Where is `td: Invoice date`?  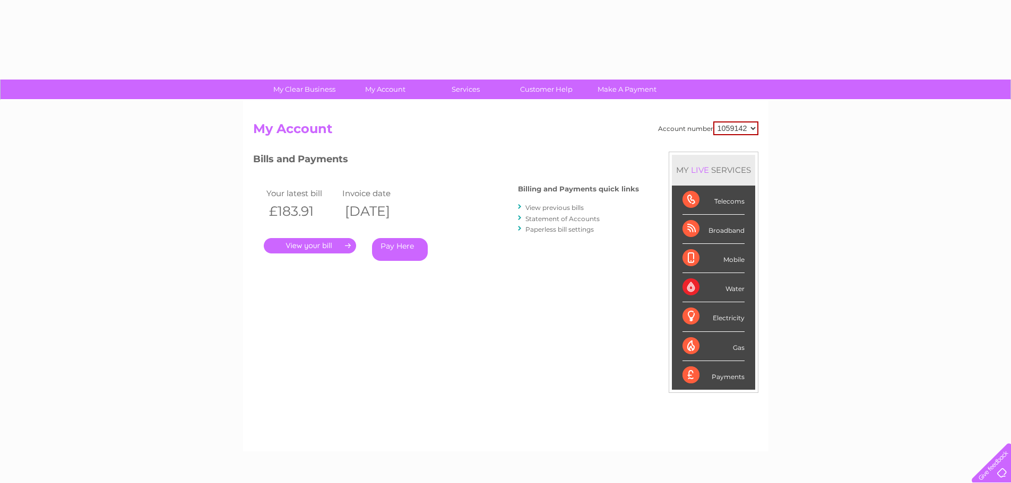
td: Invoice date is located at coordinates (378, 193).